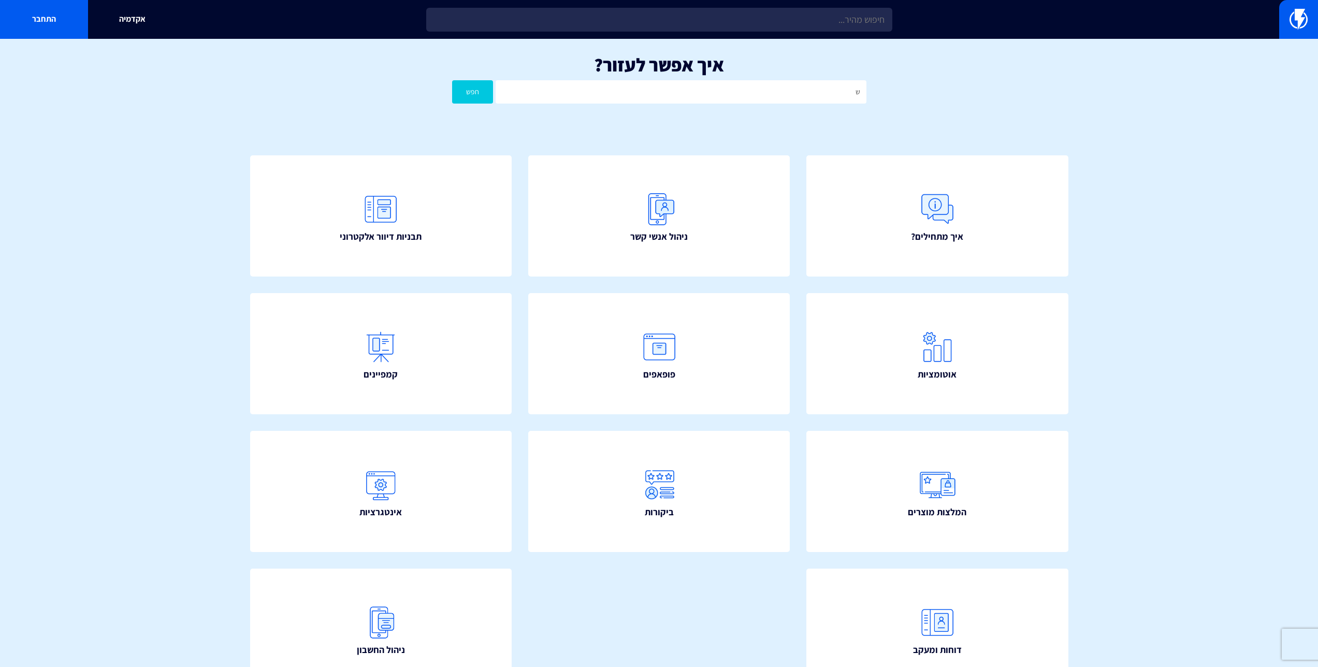 The width and height of the screenshot is (1318, 667). What do you see at coordinates (381, 216) in the screenshot?
I see `a: תבניות דיוור אלקטרוני` at bounding box center [381, 216].